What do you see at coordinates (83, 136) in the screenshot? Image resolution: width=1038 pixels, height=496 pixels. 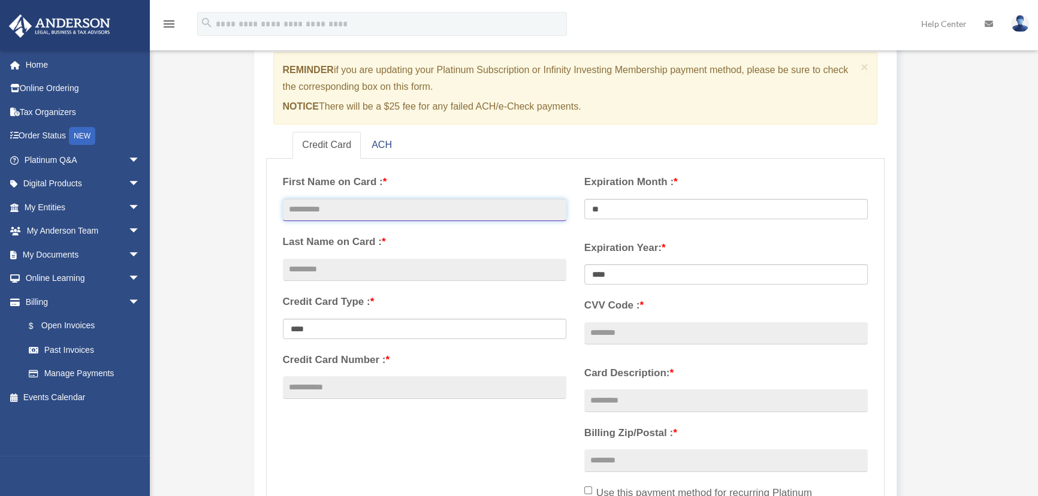 I see `a: Order StatusNEW` at bounding box center [83, 136].